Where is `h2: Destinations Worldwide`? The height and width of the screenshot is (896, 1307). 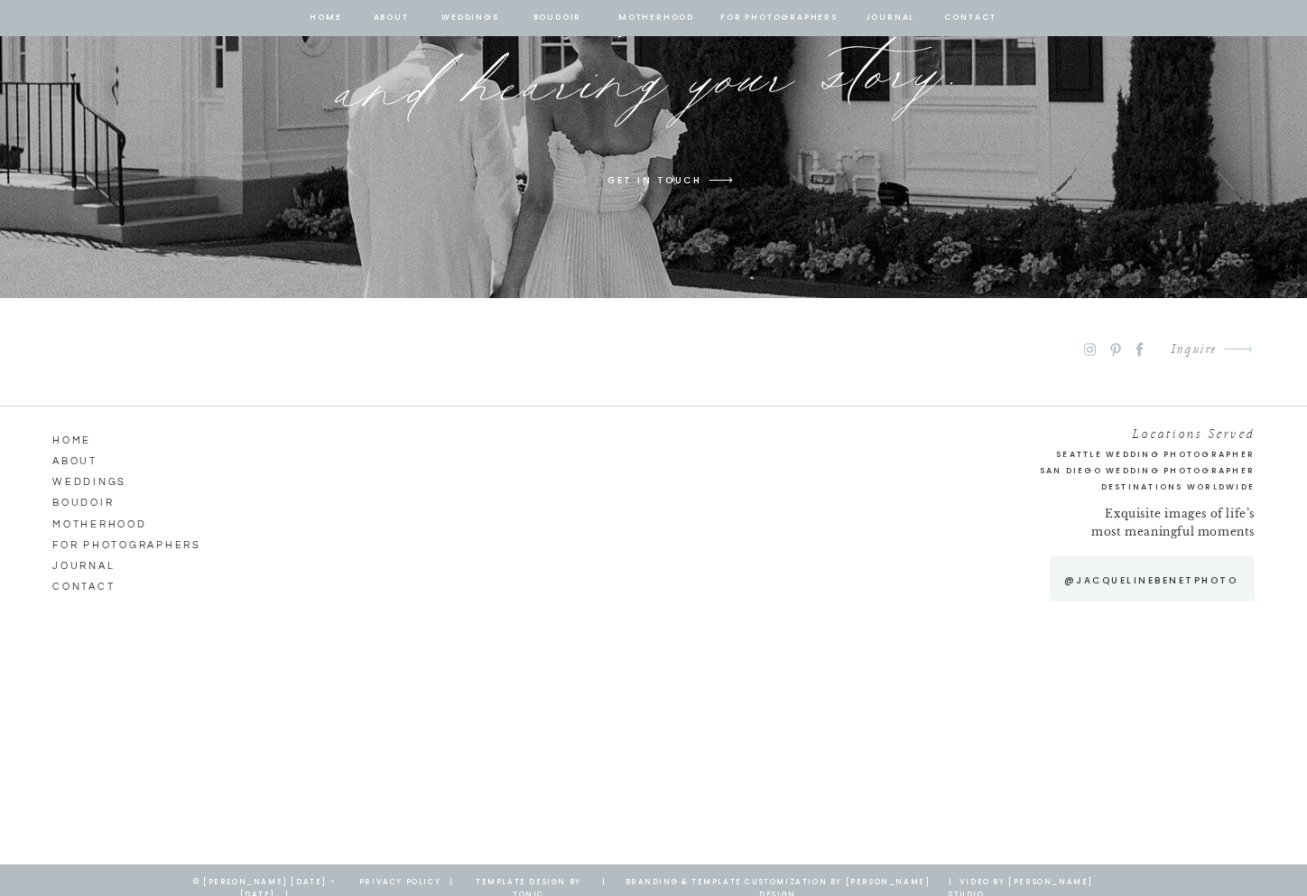 h2: Destinations Worldwide is located at coordinates (1121, 487).